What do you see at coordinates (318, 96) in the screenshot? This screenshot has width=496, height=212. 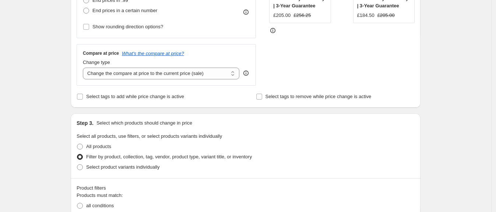 I see `span: Select tags to remove while price change is active` at bounding box center [318, 96].